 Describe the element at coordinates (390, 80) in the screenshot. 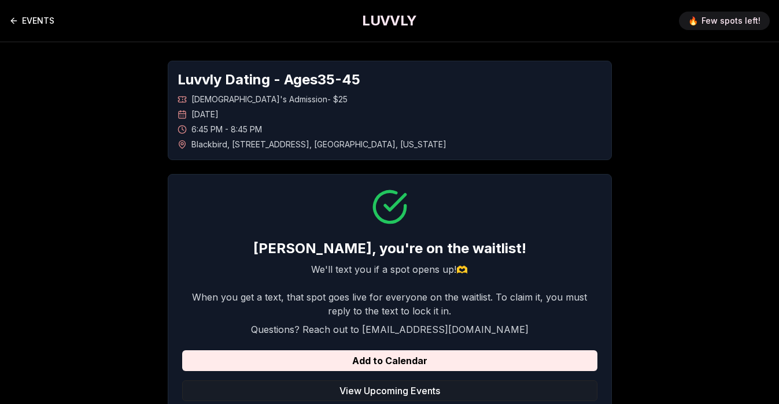

I see `h1: Luvvly Dating - Ages 35 - 45` at that location.